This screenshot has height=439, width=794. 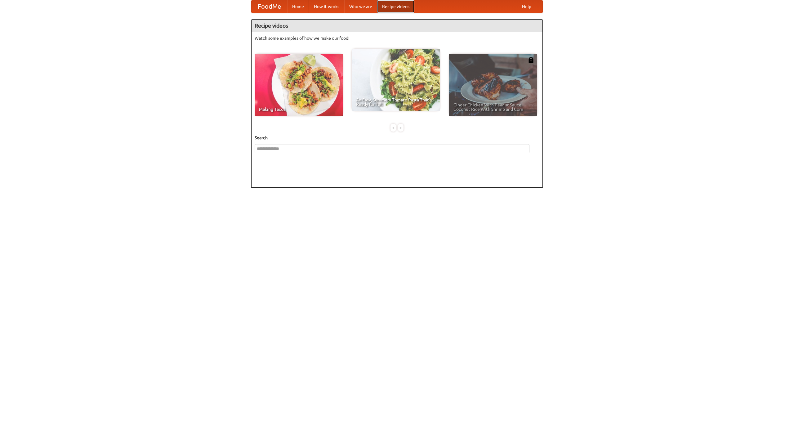 What do you see at coordinates (396, 7) in the screenshot?
I see `a: Recipe videos` at bounding box center [396, 7].